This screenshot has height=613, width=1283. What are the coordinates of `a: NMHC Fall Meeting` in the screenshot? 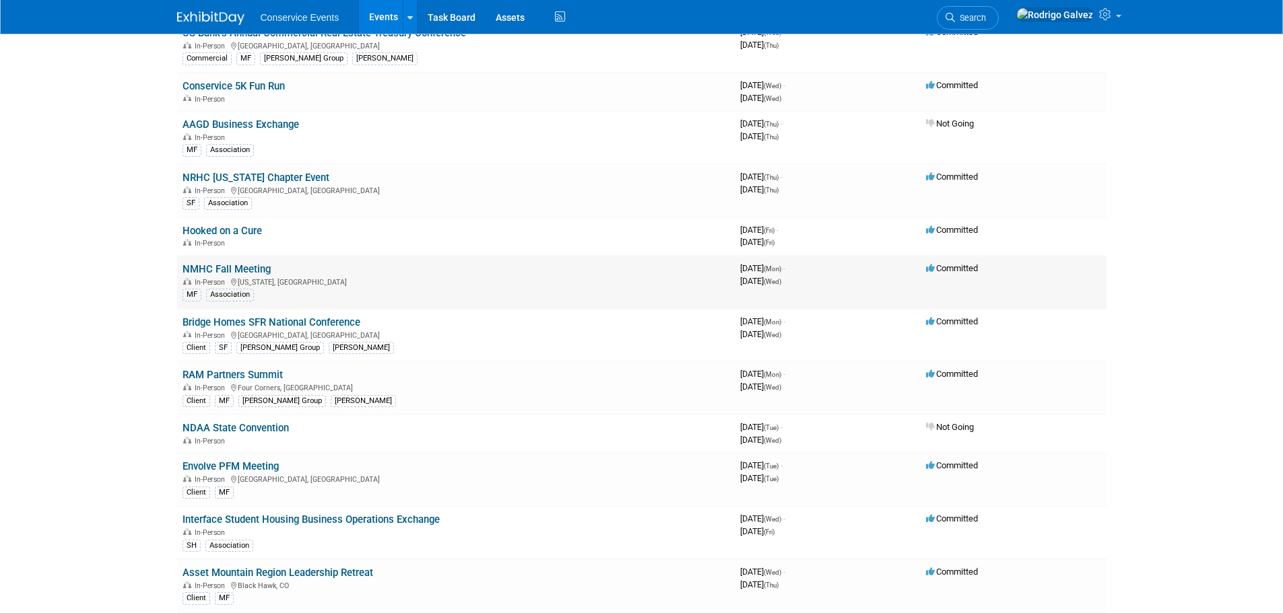 It's located at (226, 269).